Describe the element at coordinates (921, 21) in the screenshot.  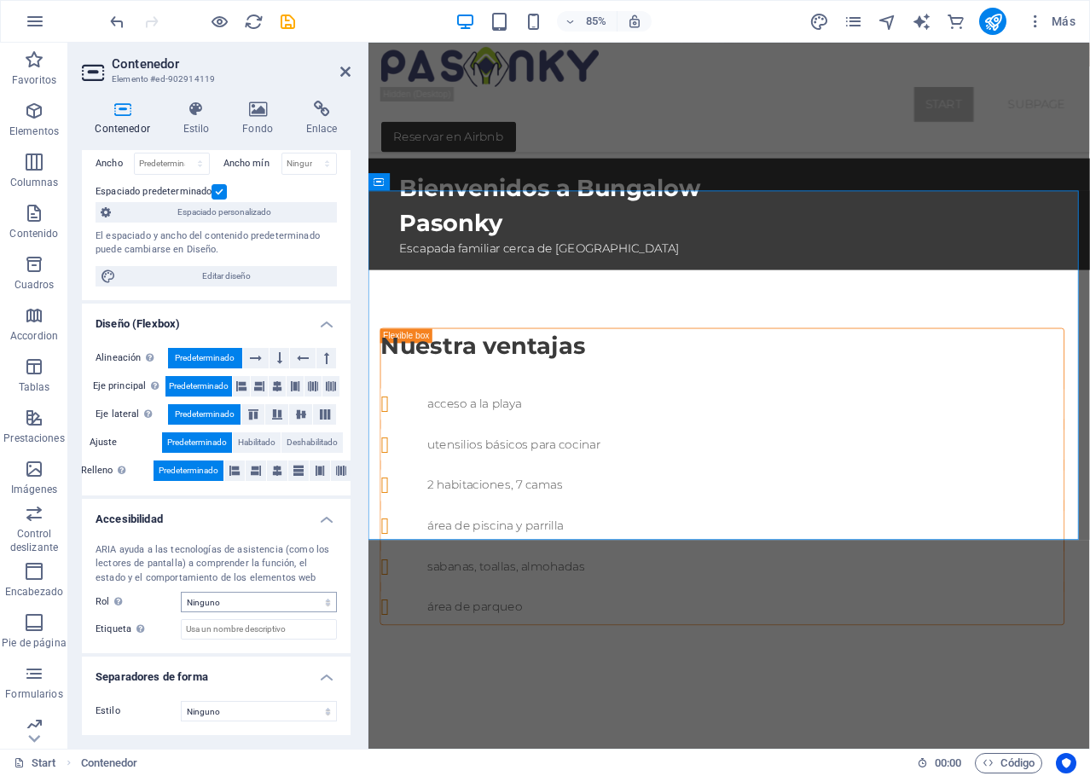
I see `button: text_generator` at that location.